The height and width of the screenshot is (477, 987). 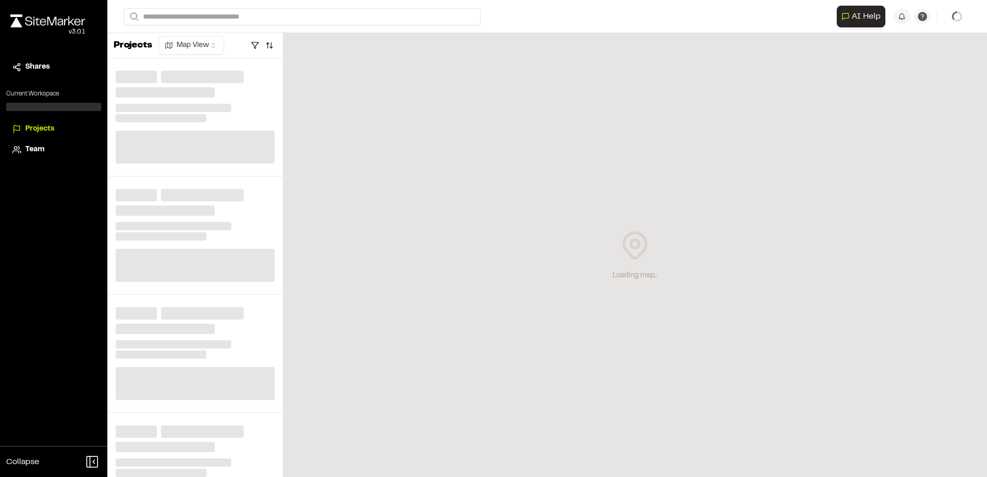 What do you see at coordinates (54, 129) in the screenshot?
I see `a: Projects` at bounding box center [54, 129].